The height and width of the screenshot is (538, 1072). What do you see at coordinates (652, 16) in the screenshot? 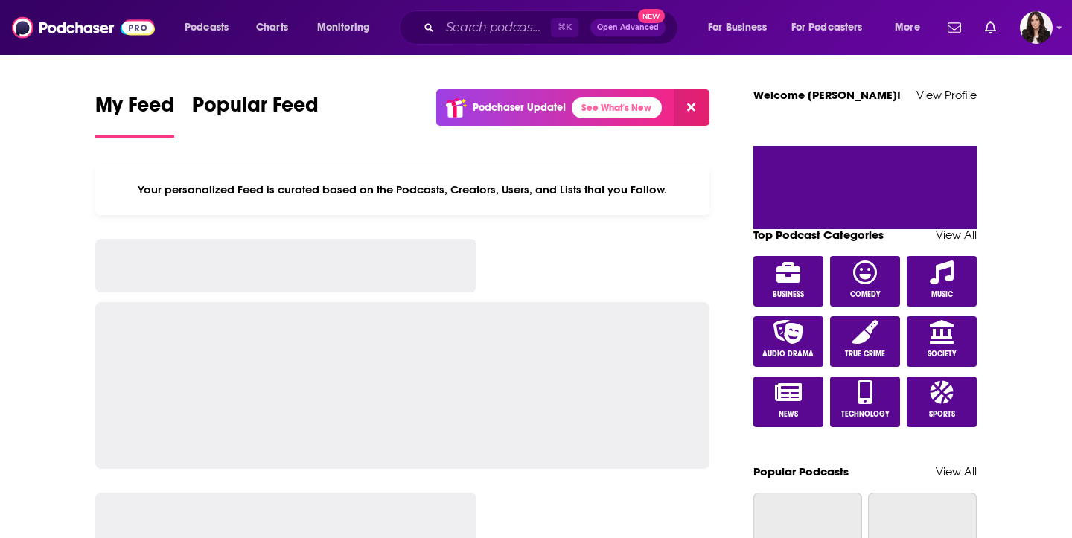
I see `span: New` at bounding box center [652, 16].